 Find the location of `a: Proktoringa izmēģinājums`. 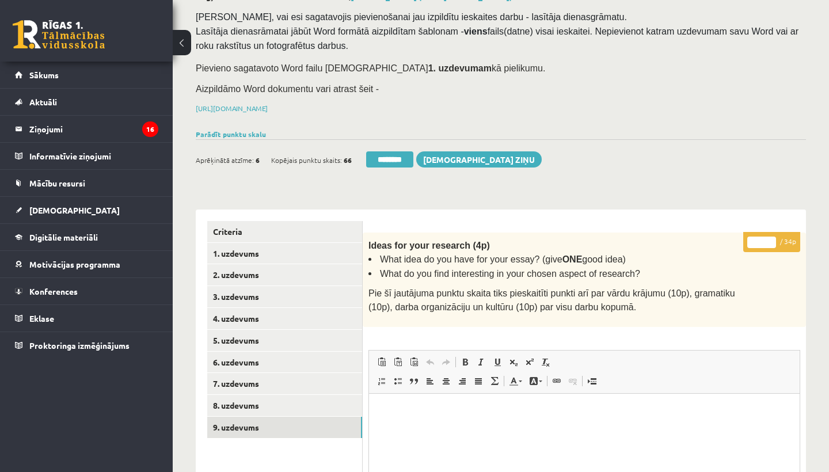

a: Proktoringa izmēģinājums is located at coordinates (86, 345).